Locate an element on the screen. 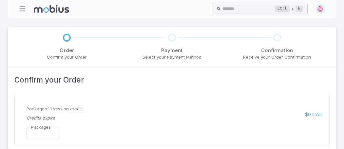  kbd: k is located at coordinates (299, 9).